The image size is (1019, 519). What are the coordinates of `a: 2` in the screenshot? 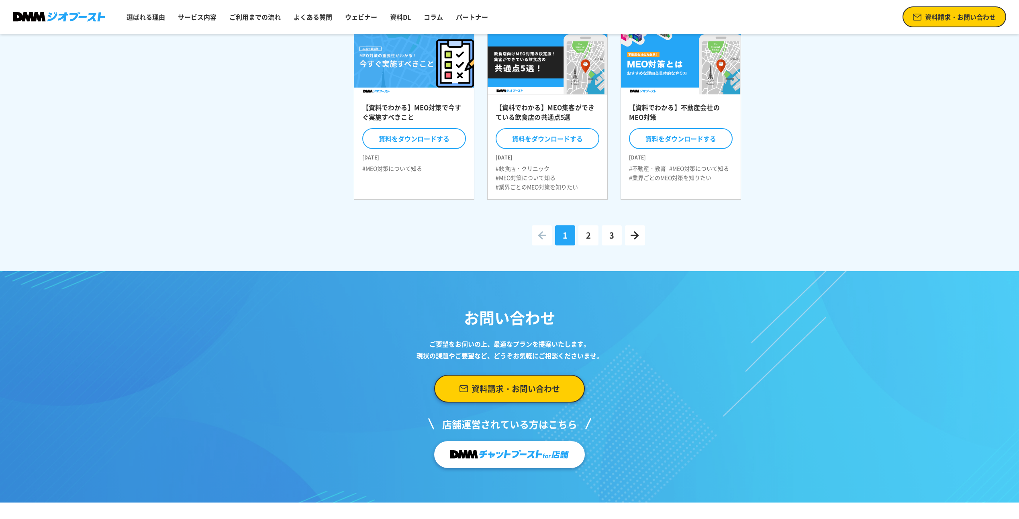 It's located at (588, 235).